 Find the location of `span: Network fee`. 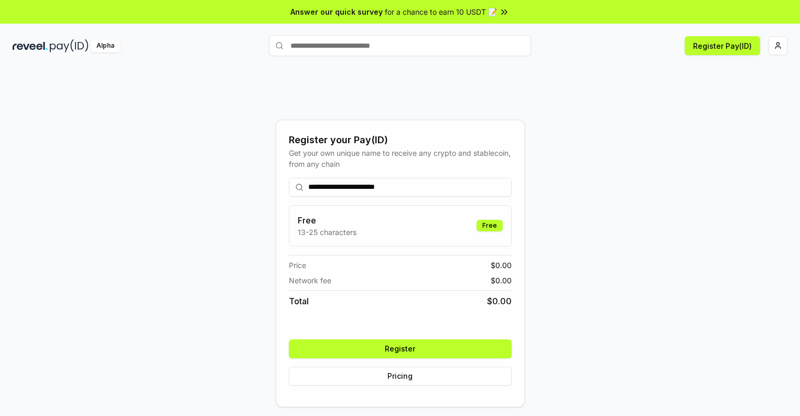

span: Network fee is located at coordinates (310, 280).